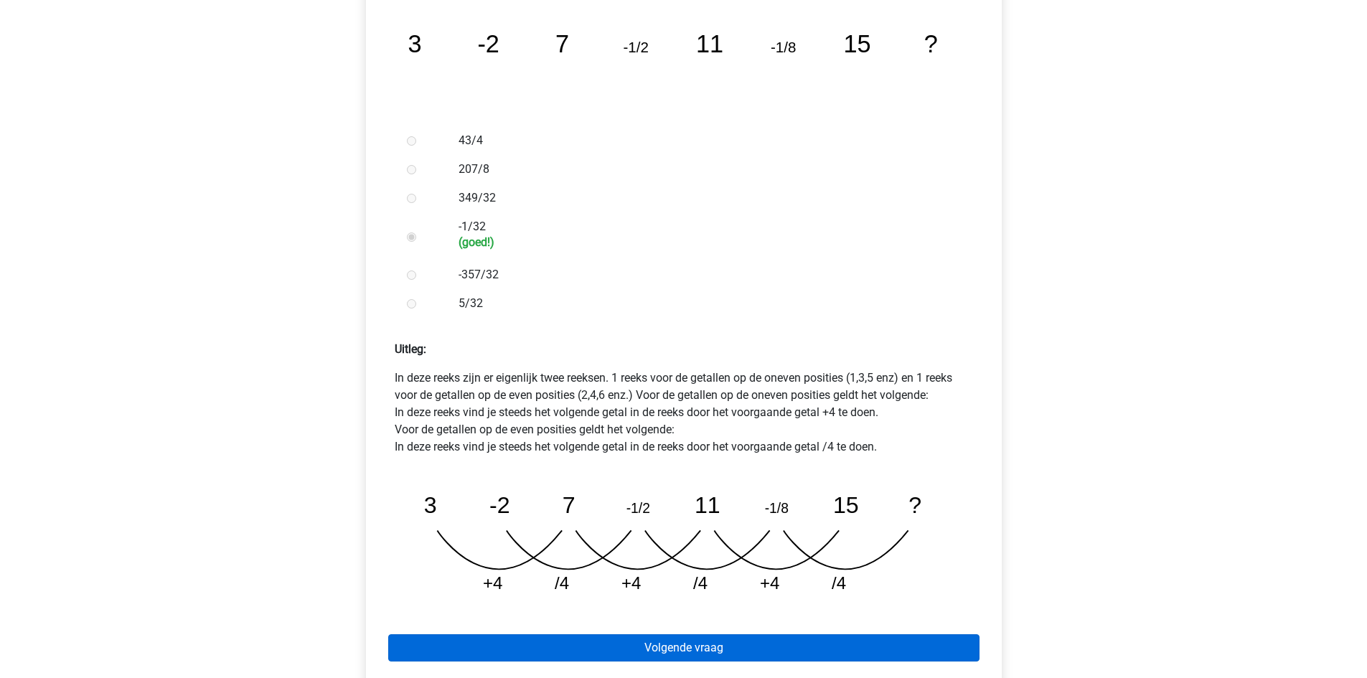 The height and width of the screenshot is (678, 1367). What do you see at coordinates (707, 141) in the screenshot?
I see `label: 43/4` at bounding box center [707, 141].